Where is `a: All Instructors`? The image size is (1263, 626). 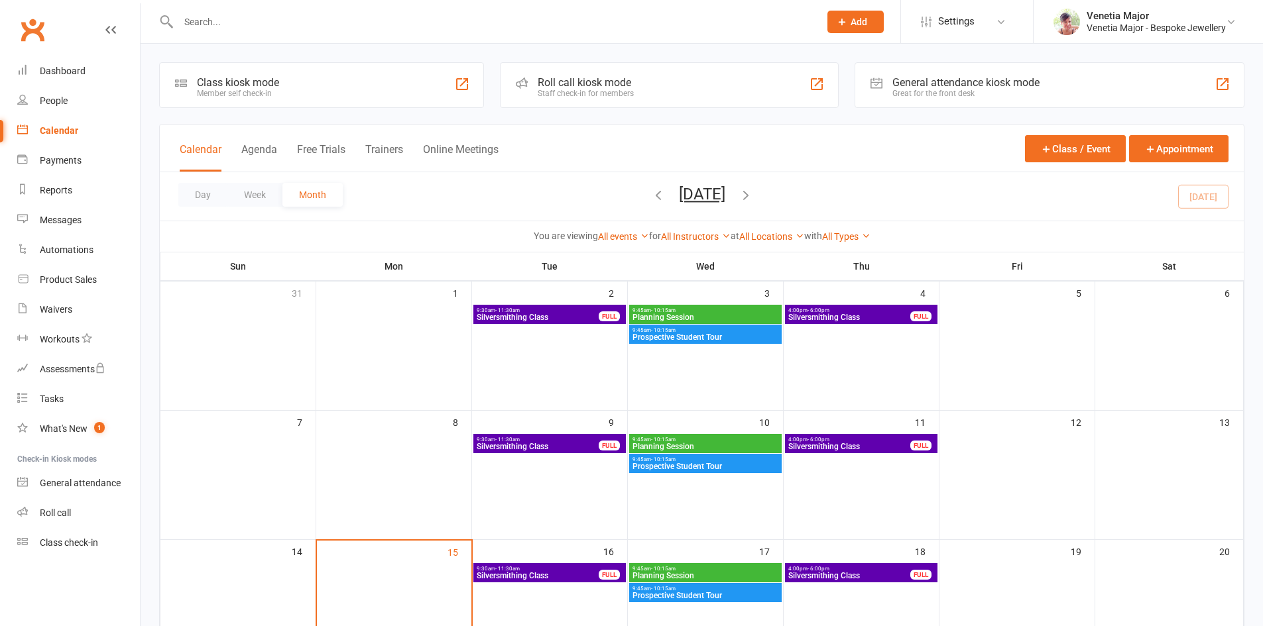 a: All Instructors is located at coordinates (695, 237).